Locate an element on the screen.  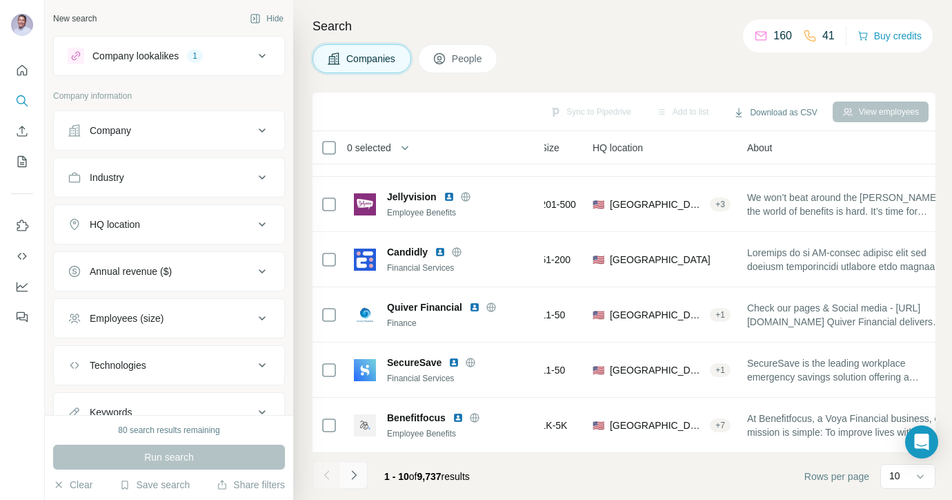
div: Open Intercom Messenger is located at coordinates (922, 442).